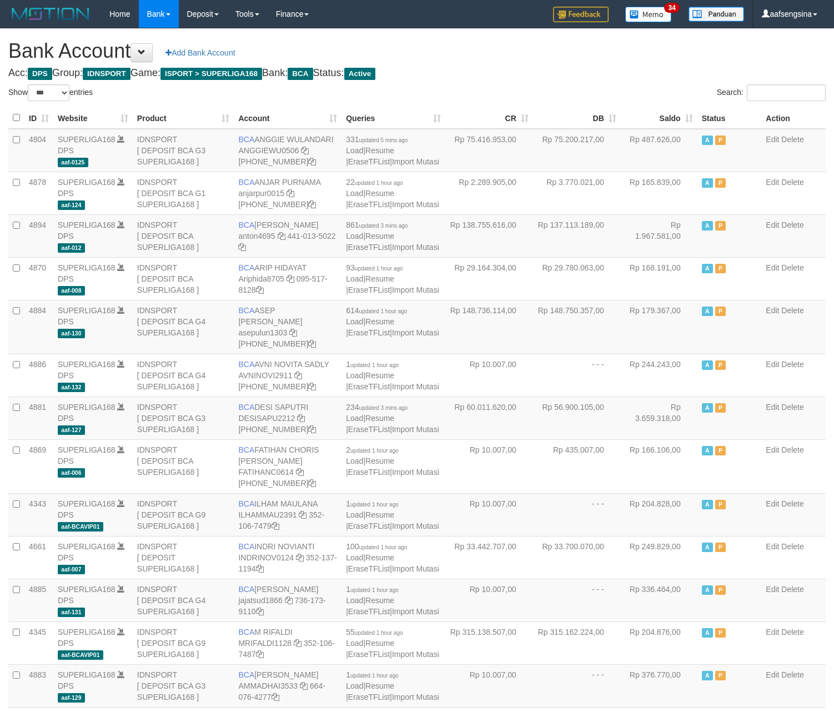  What do you see at coordinates (716, 14) in the screenshot?
I see `img: panduan.png` at bounding box center [716, 14].